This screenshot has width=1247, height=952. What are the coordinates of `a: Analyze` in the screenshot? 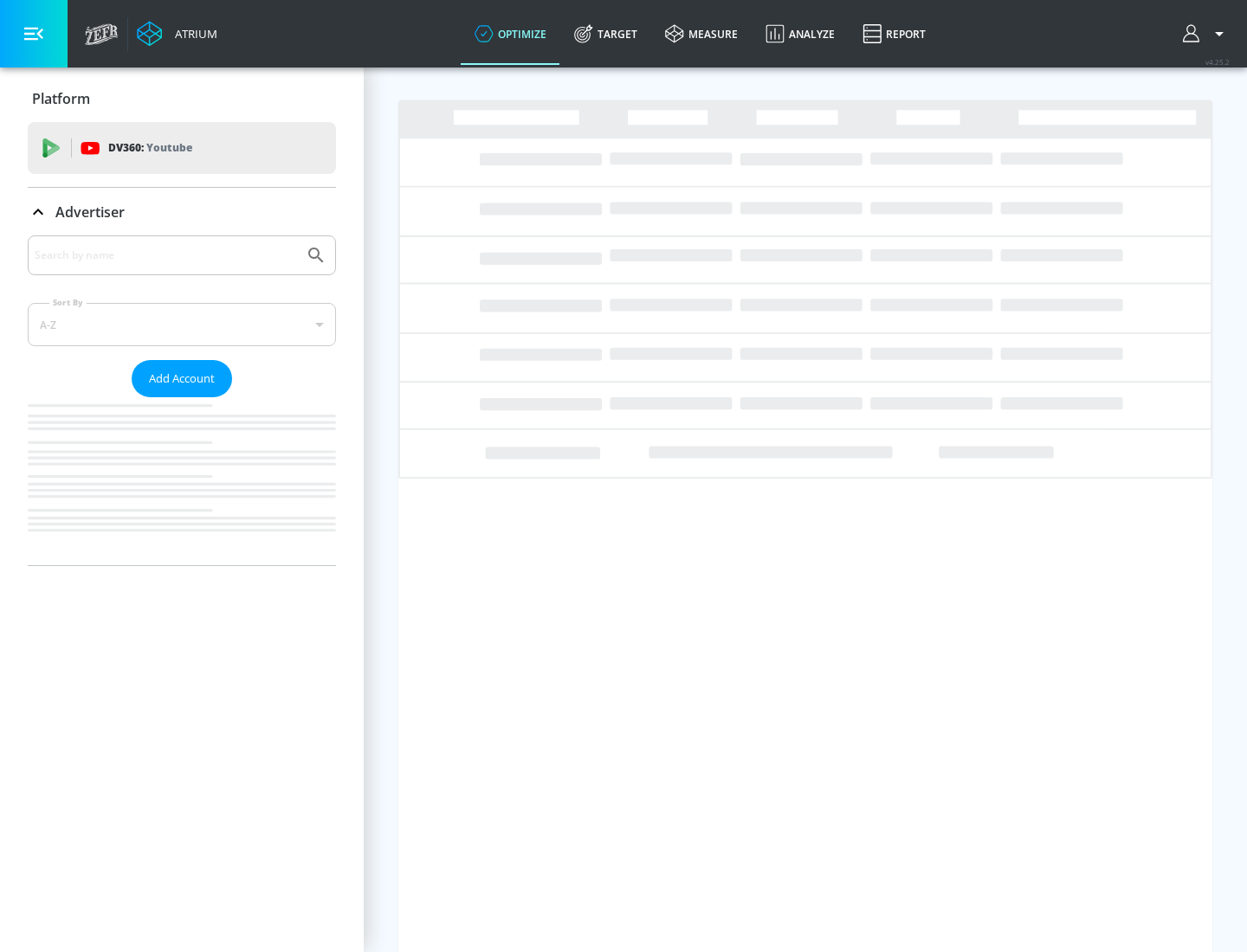 It's located at (800, 34).